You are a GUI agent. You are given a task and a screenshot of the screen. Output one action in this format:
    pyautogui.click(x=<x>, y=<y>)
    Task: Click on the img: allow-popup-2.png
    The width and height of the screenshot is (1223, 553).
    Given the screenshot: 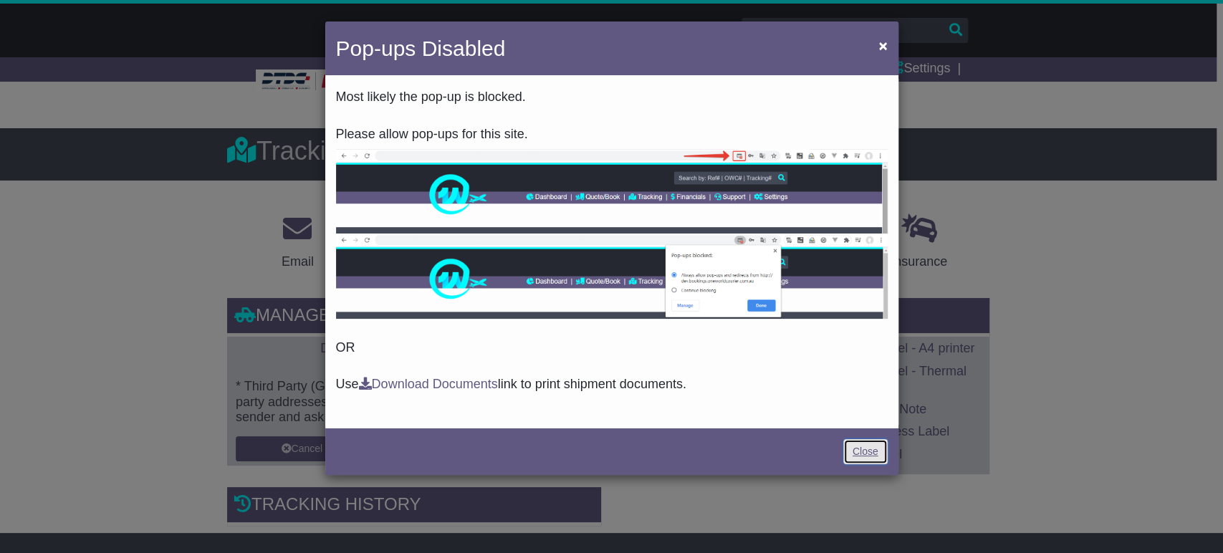 What is the action you would take?
    pyautogui.click(x=612, y=276)
    